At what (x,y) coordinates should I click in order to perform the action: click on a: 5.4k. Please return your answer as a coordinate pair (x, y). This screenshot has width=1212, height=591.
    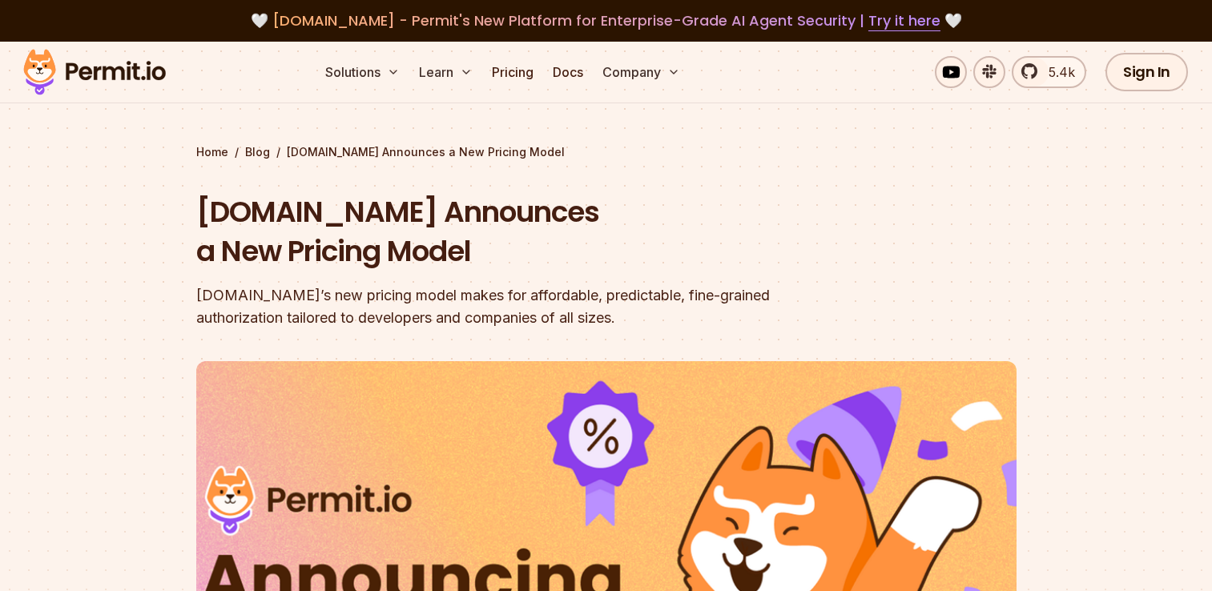
    Looking at the image, I should click on (1048, 72).